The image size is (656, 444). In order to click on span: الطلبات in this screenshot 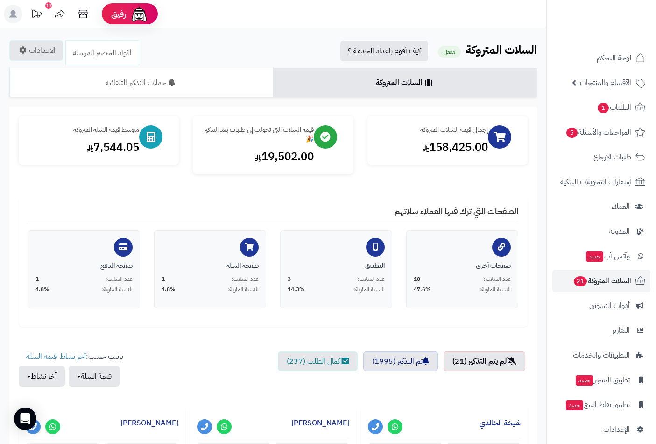, I will do `click(614, 107)`.